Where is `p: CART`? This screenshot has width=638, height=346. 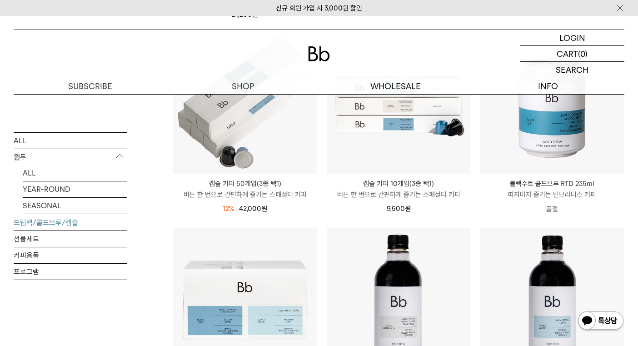 p: CART is located at coordinates (567, 54).